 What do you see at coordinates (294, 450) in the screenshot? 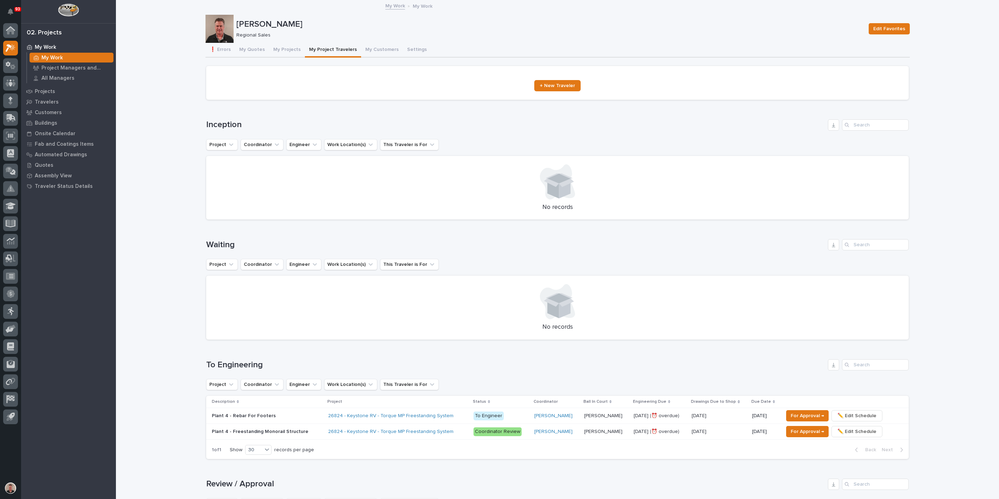
I see `p: records per page` at bounding box center [294, 450].